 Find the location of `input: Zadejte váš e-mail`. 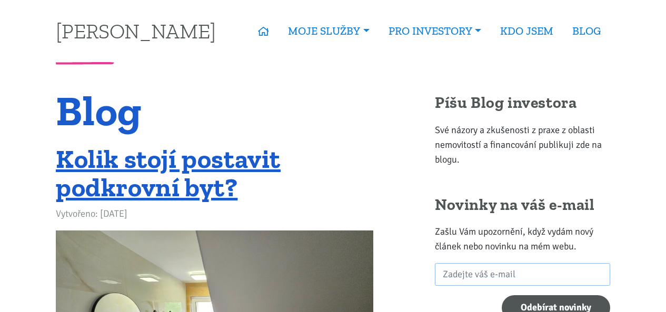

input: Zadejte váš e-mail is located at coordinates (522, 274).